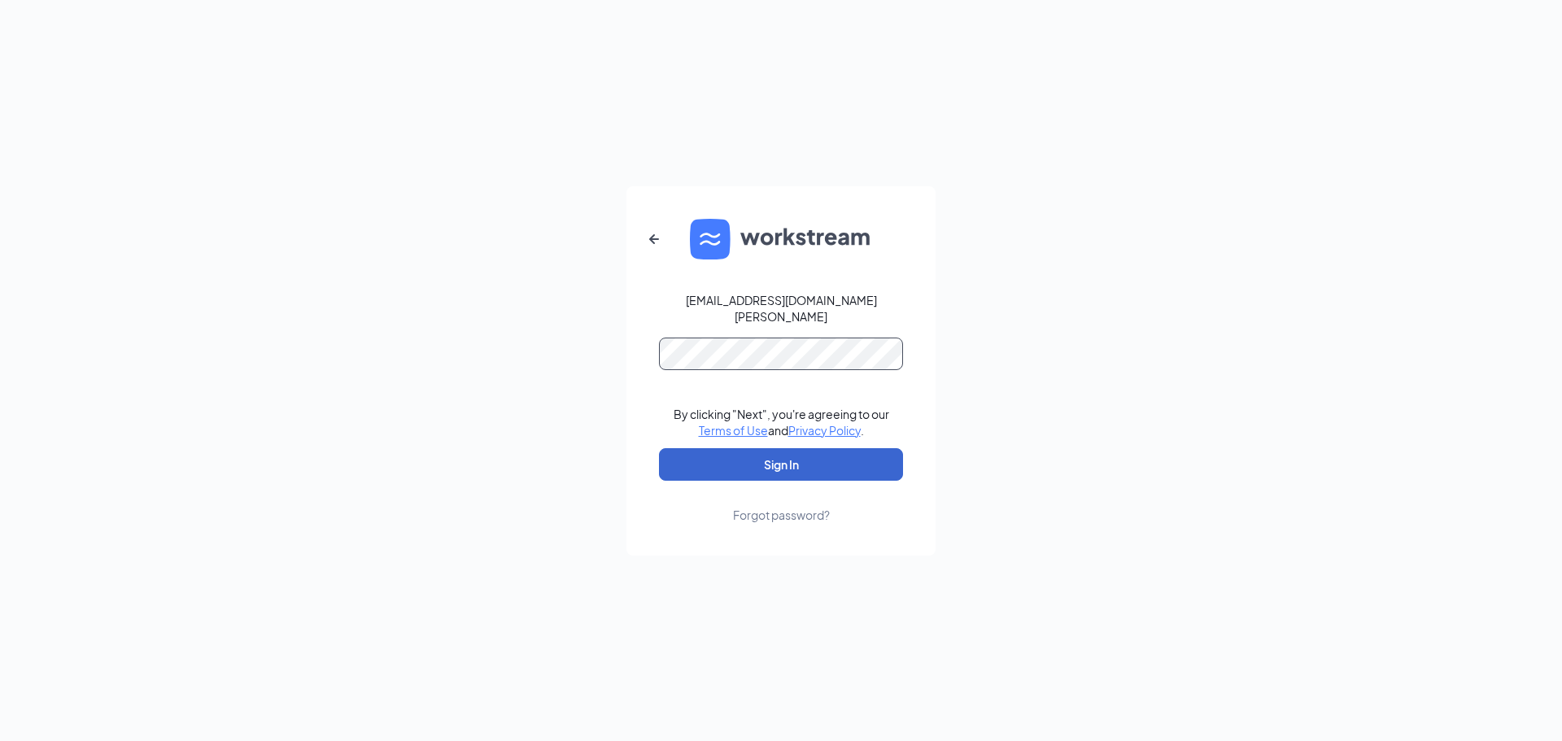  Describe the element at coordinates (781, 502) in the screenshot. I see `a: Forgot password?` at that location.